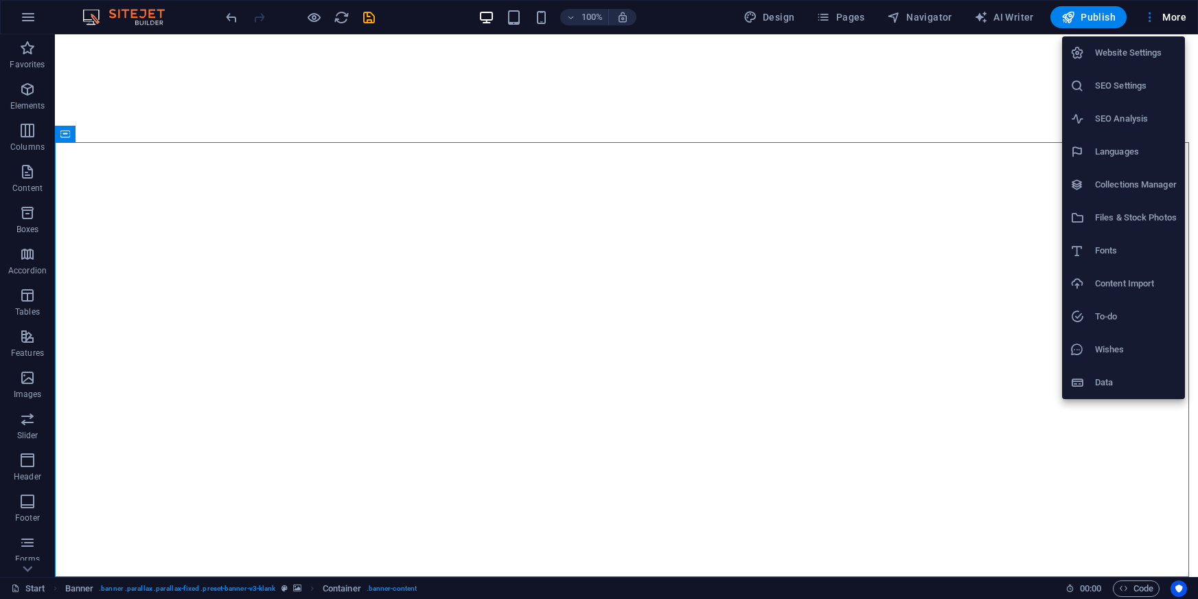 Image resolution: width=1198 pixels, height=599 pixels. Describe the element at coordinates (1136, 317) in the screenshot. I see `h6: To-do` at that location.